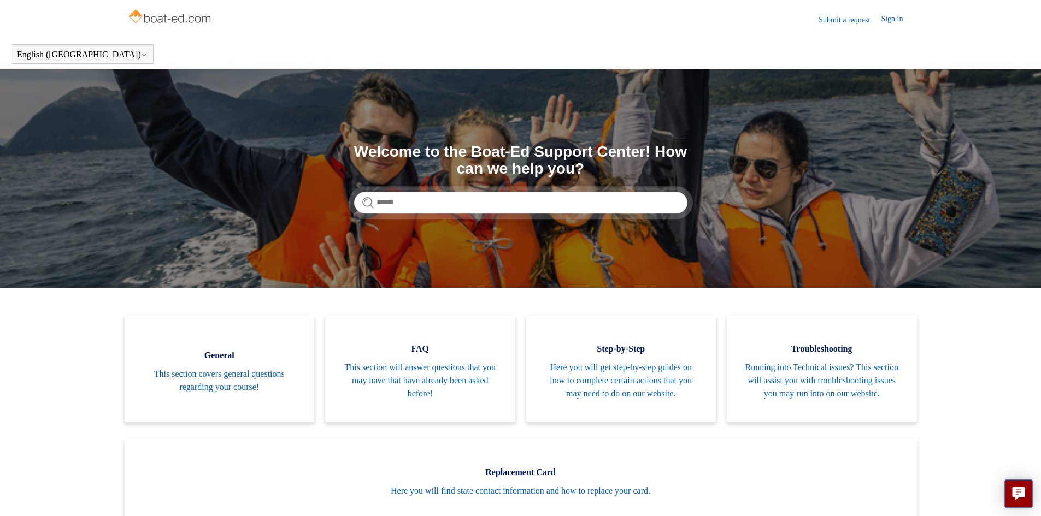 This screenshot has width=1041, height=516. I want to click on span: Here you will get step-by-step guides on how to complete certain actions that you may need to do ..., so click(621, 381).